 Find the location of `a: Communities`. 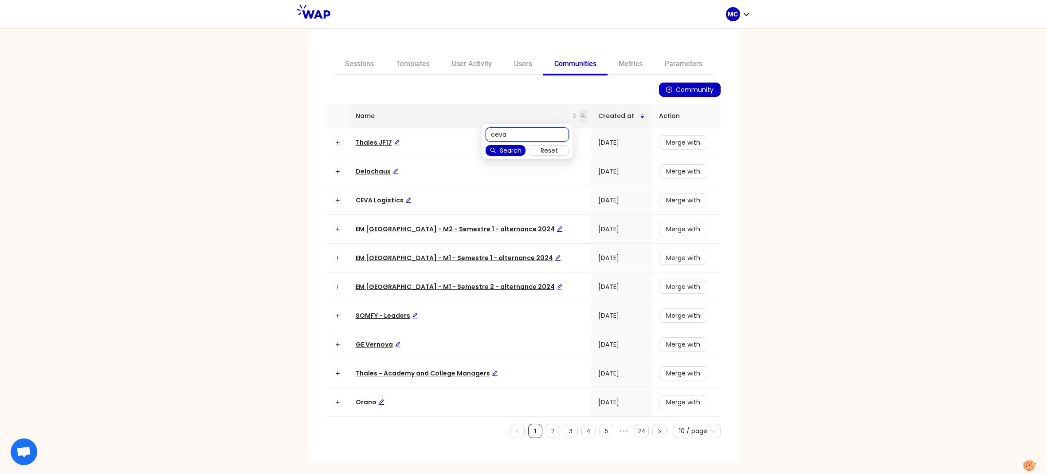

a: Communities is located at coordinates (575, 65).